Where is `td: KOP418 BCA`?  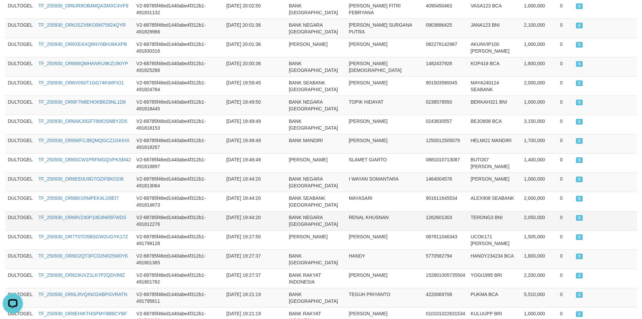
td: KOP418 BCA is located at coordinates (495, 66).